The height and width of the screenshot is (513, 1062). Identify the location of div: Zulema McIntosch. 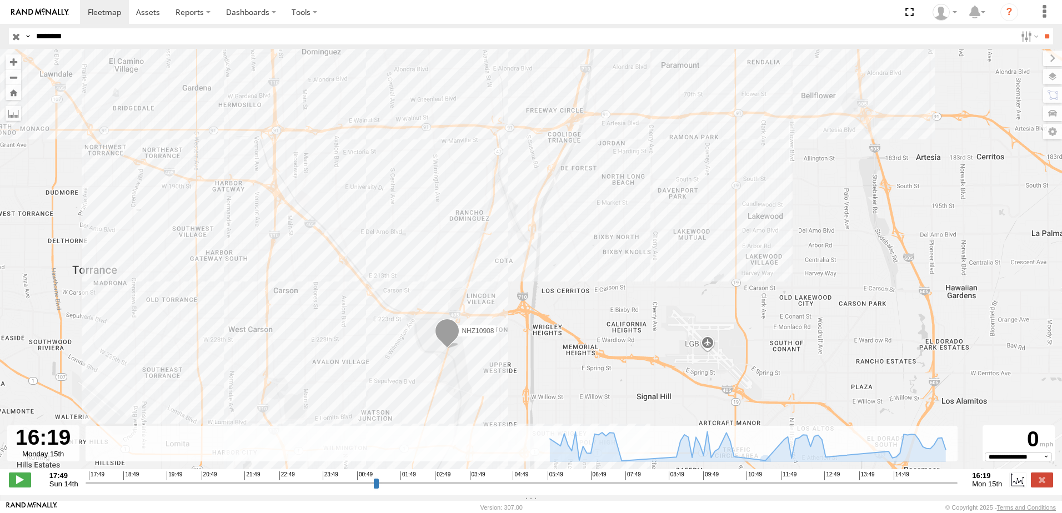
(945, 12).